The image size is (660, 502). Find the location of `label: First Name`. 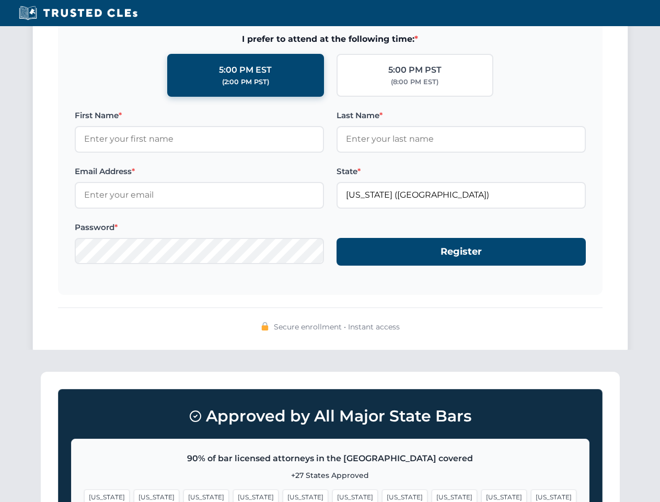

label: First Name is located at coordinates (199, 115).